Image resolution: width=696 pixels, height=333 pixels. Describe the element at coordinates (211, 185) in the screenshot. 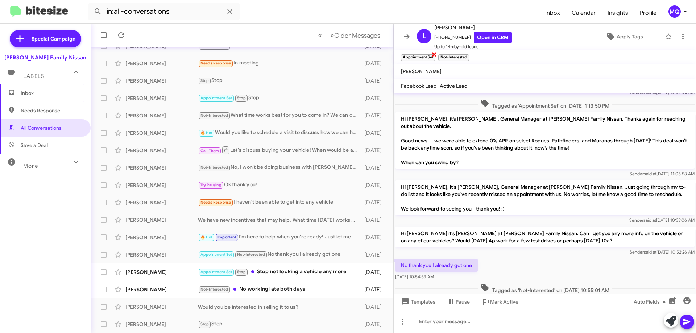

I see `span: Try Pausing` at that location.